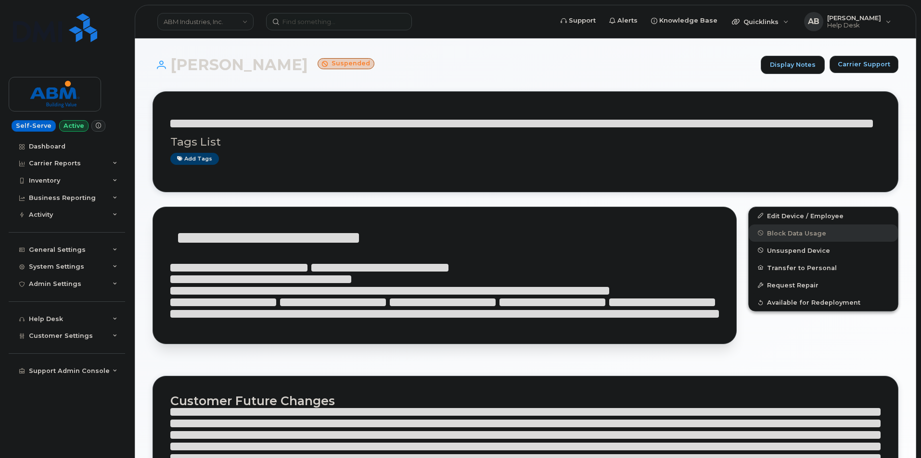 The width and height of the screenshot is (921, 458). What do you see at coordinates (823, 216) in the screenshot?
I see `a: Edit Device / Employee` at bounding box center [823, 216].